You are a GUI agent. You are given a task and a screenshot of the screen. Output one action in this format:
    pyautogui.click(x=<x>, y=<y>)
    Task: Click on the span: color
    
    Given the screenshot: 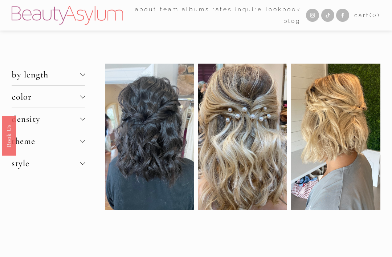 What is the action you would take?
    pyautogui.click(x=46, y=97)
    